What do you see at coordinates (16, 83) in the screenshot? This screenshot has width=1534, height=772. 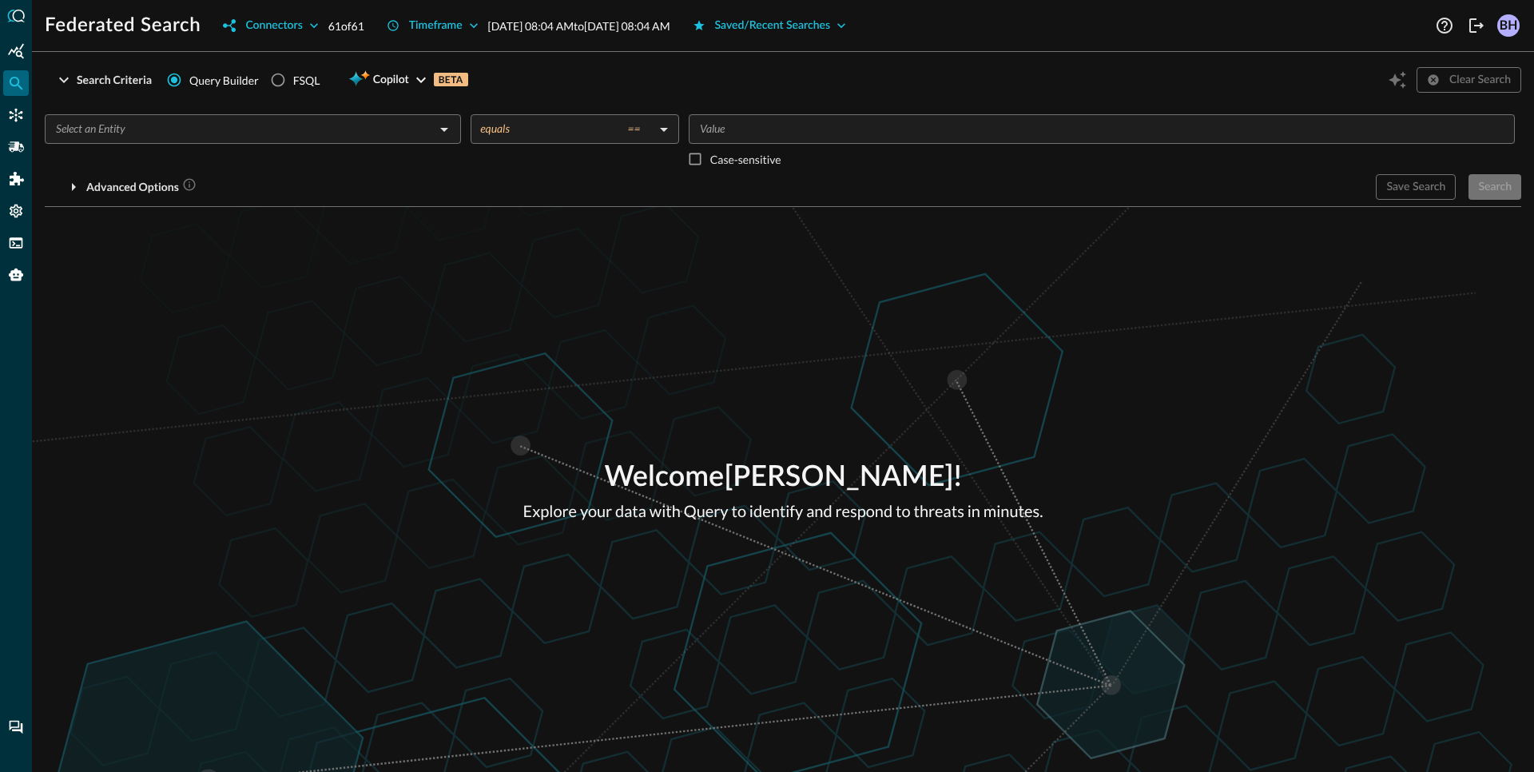 I see `div: Federated Search` at bounding box center [16, 83].